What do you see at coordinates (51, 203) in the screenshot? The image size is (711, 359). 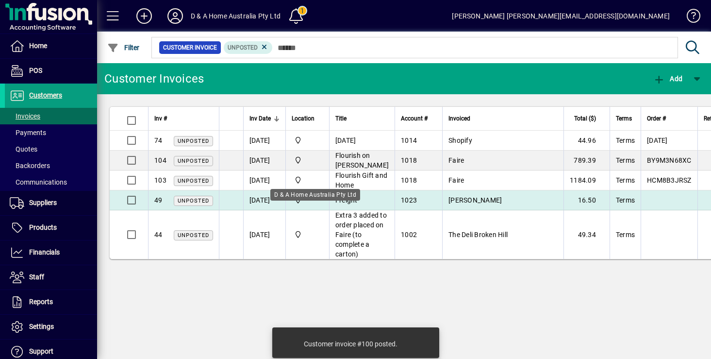 I see `a: Suppliers` at bounding box center [51, 203].